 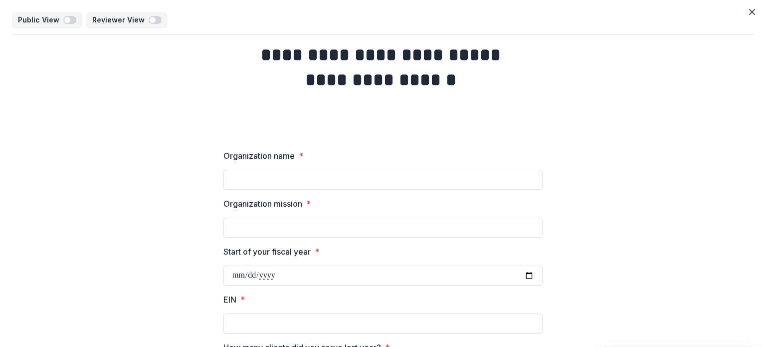 I want to click on p: Reviewer View, so click(x=120, y=20).